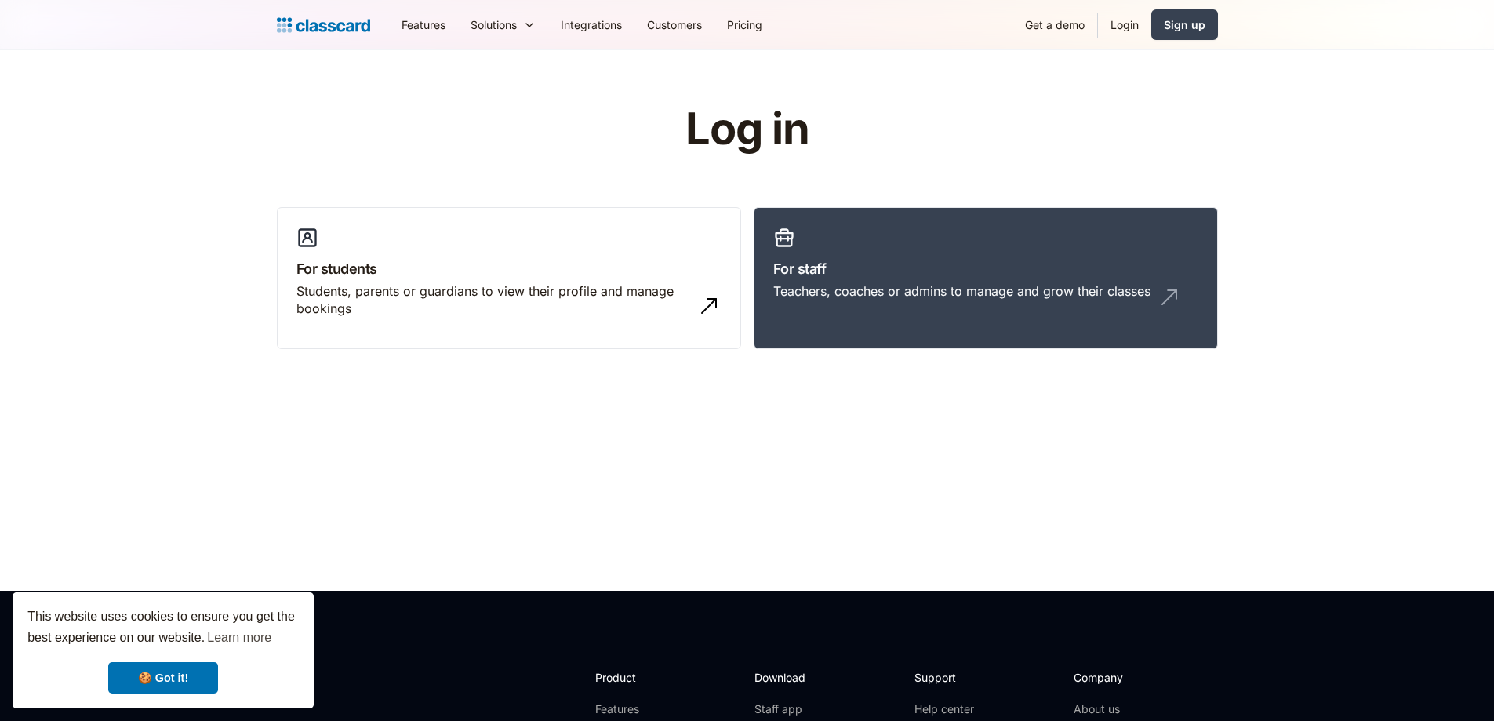 Image resolution: width=1494 pixels, height=721 pixels. I want to click on a: Help center, so click(946, 709).